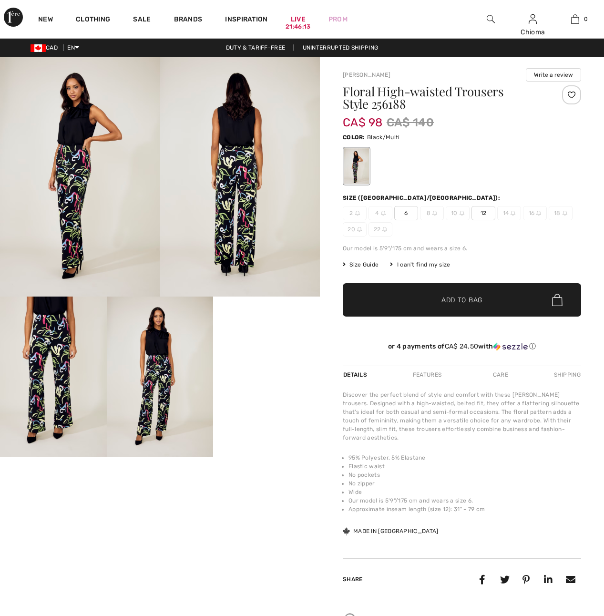  I want to click on a: Live21:46:13, so click(298, 19).